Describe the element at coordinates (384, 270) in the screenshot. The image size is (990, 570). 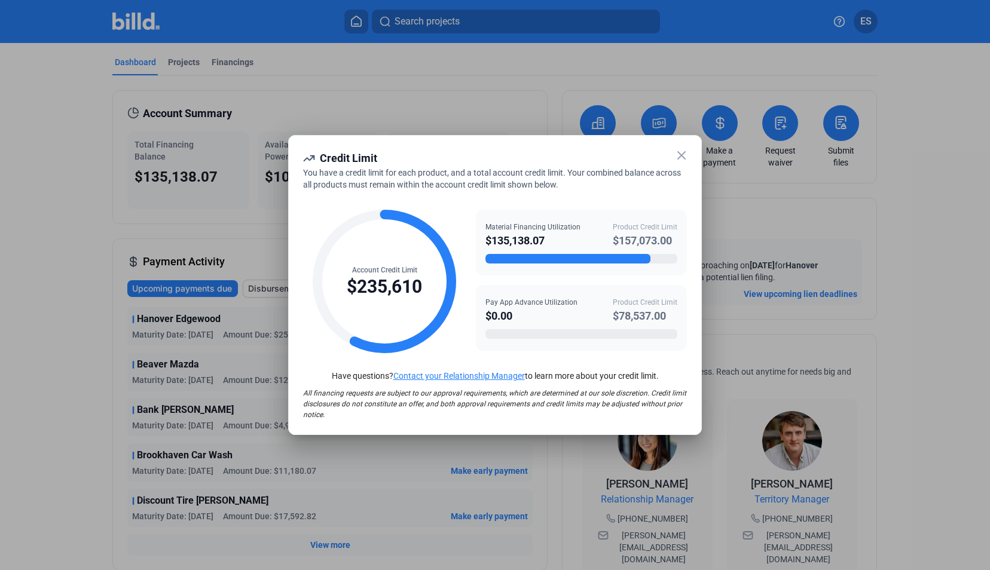
I see `div: Account Credit Limit` at that location.